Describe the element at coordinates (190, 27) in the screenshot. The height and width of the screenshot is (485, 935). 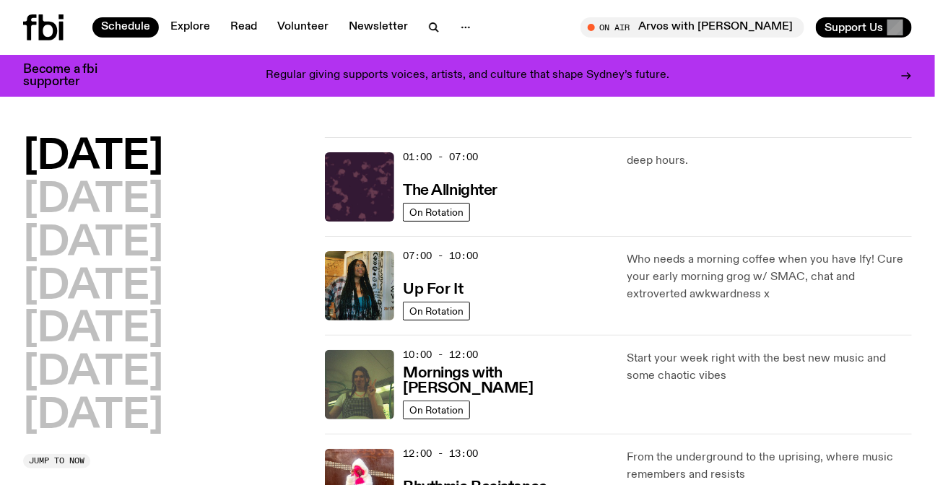
I see `a: Explore` at that location.